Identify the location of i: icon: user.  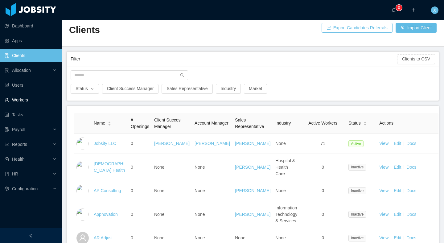
(83, 238).